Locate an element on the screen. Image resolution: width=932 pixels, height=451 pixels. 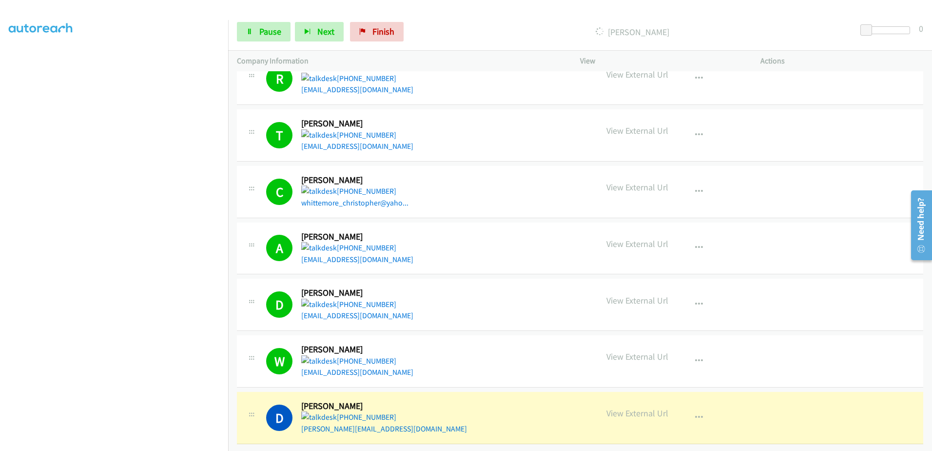
h1: T is located at coordinates (279, 135).